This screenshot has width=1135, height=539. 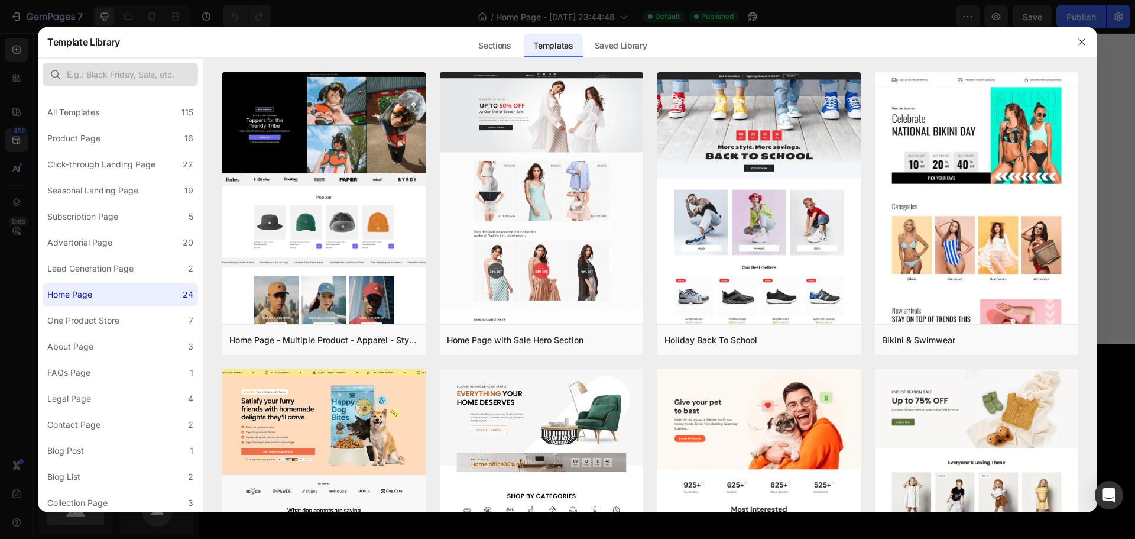 What do you see at coordinates (1109, 495) in the screenshot?
I see `div: Open Intercom Messenger` at bounding box center [1109, 495].